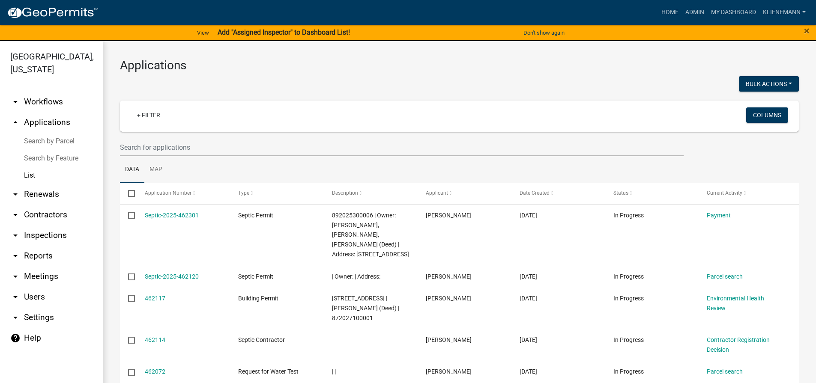 The width and height of the screenshot is (816, 383). I want to click on input: Search for applications, so click(402, 147).